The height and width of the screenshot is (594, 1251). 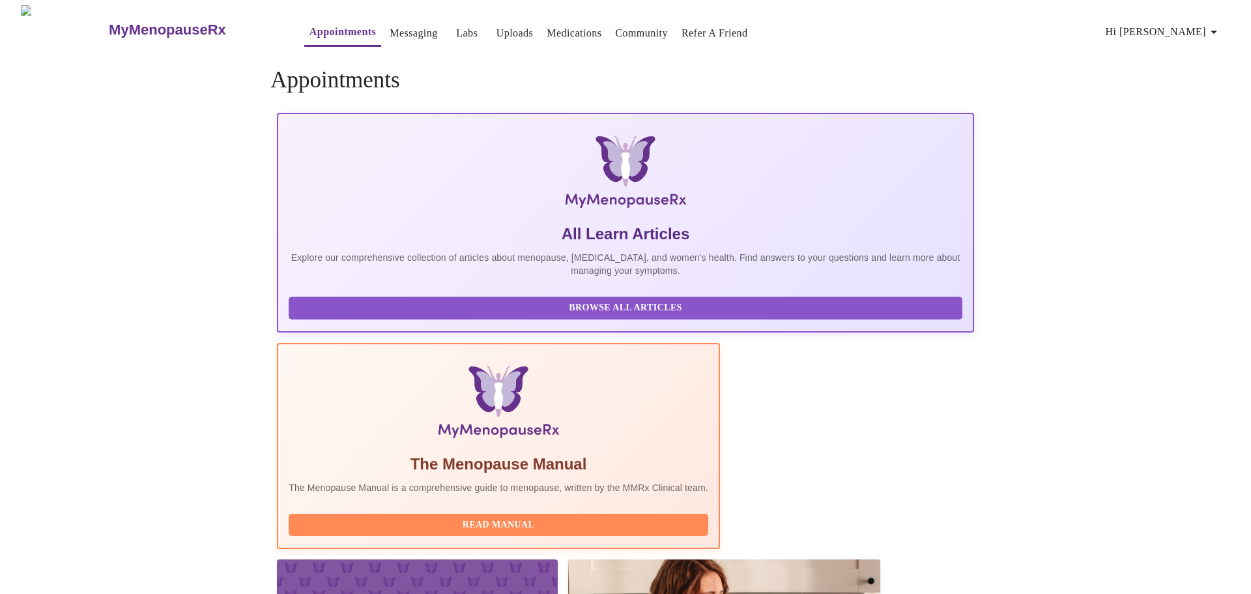 What do you see at coordinates (499, 525) in the screenshot?
I see `span: Read Manual` at bounding box center [499, 525].